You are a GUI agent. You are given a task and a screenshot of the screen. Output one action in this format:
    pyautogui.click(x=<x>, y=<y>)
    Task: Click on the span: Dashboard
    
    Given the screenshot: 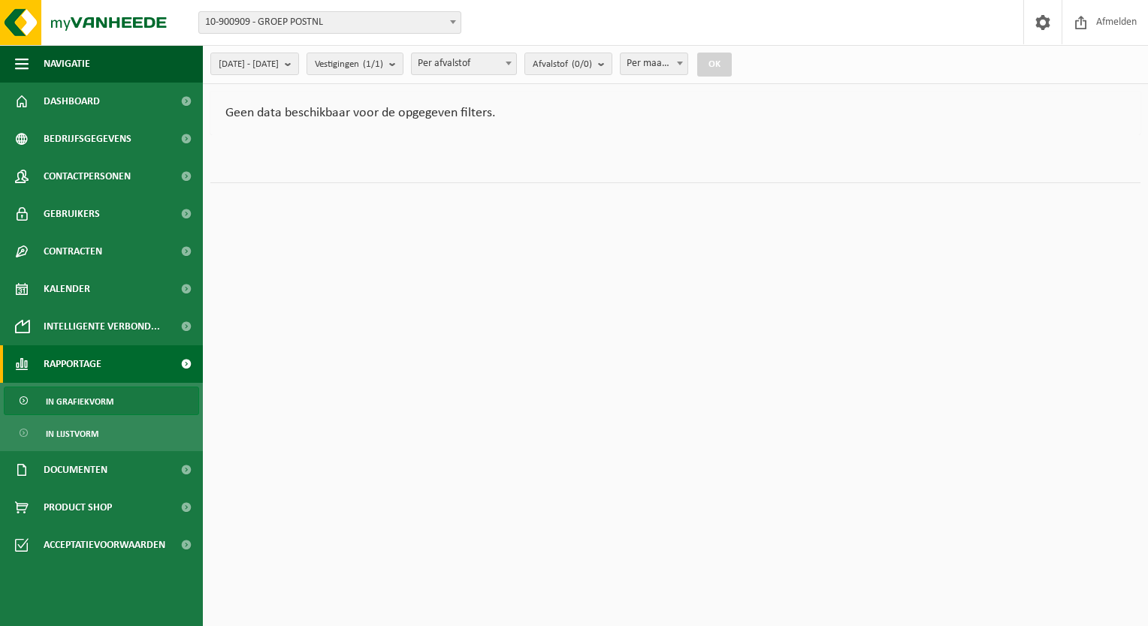 What is the action you would take?
    pyautogui.click(x=71, y=101)
    